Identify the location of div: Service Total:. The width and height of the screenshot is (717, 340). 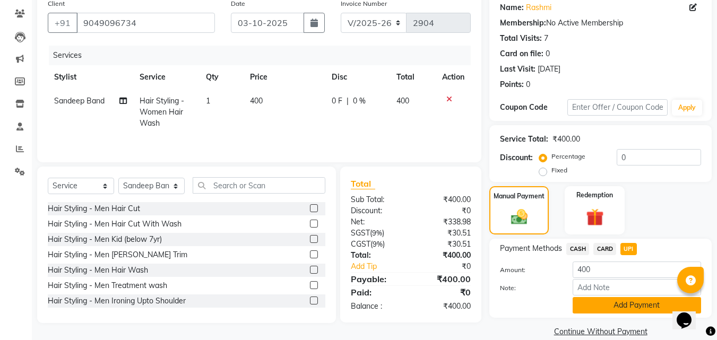
(524, 139).